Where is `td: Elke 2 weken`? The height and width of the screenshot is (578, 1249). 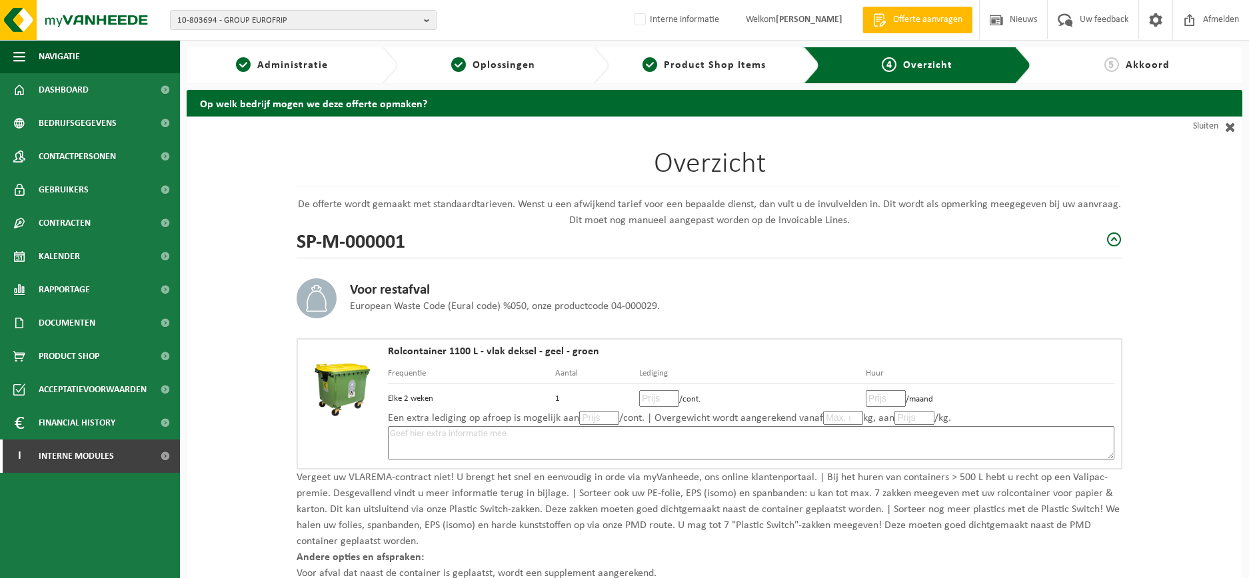 td: Elke 2 weken is located at coordinates (471, 397).